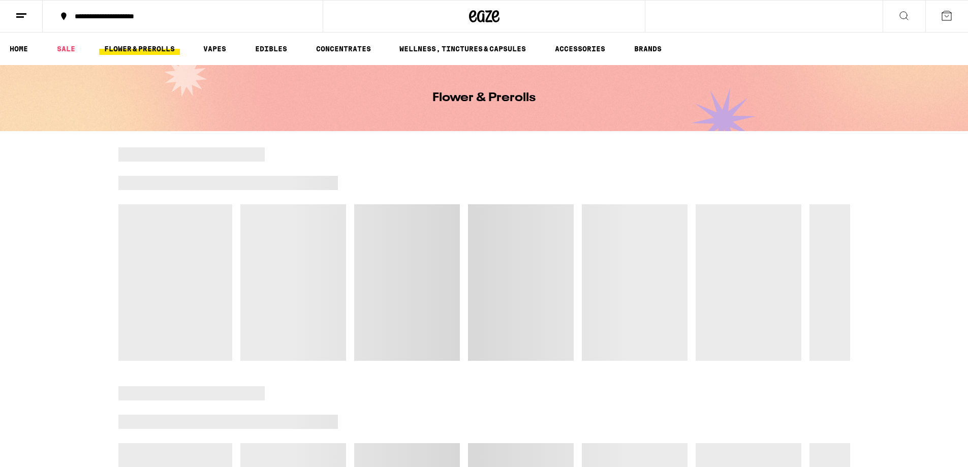 The height and width of the screenshot is (467, 968). Describe the element at coordinates (580, 49) in the screenshot. I see `a: ACCESSORIES` at that location.